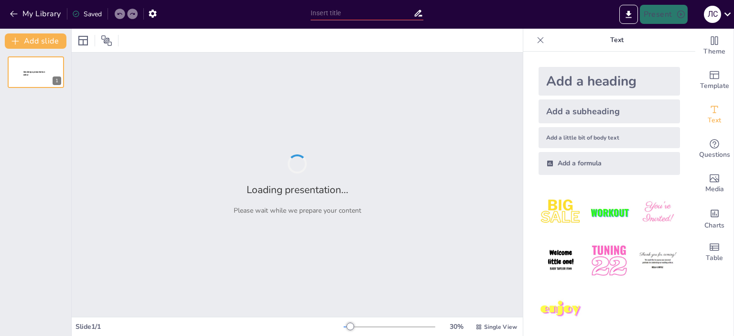 The width and height of the screenshot is (734, 336). What do you see at coordinates (500, 327) in the screenshot?
I see `span: Single View` at bounding box center [500, 327].